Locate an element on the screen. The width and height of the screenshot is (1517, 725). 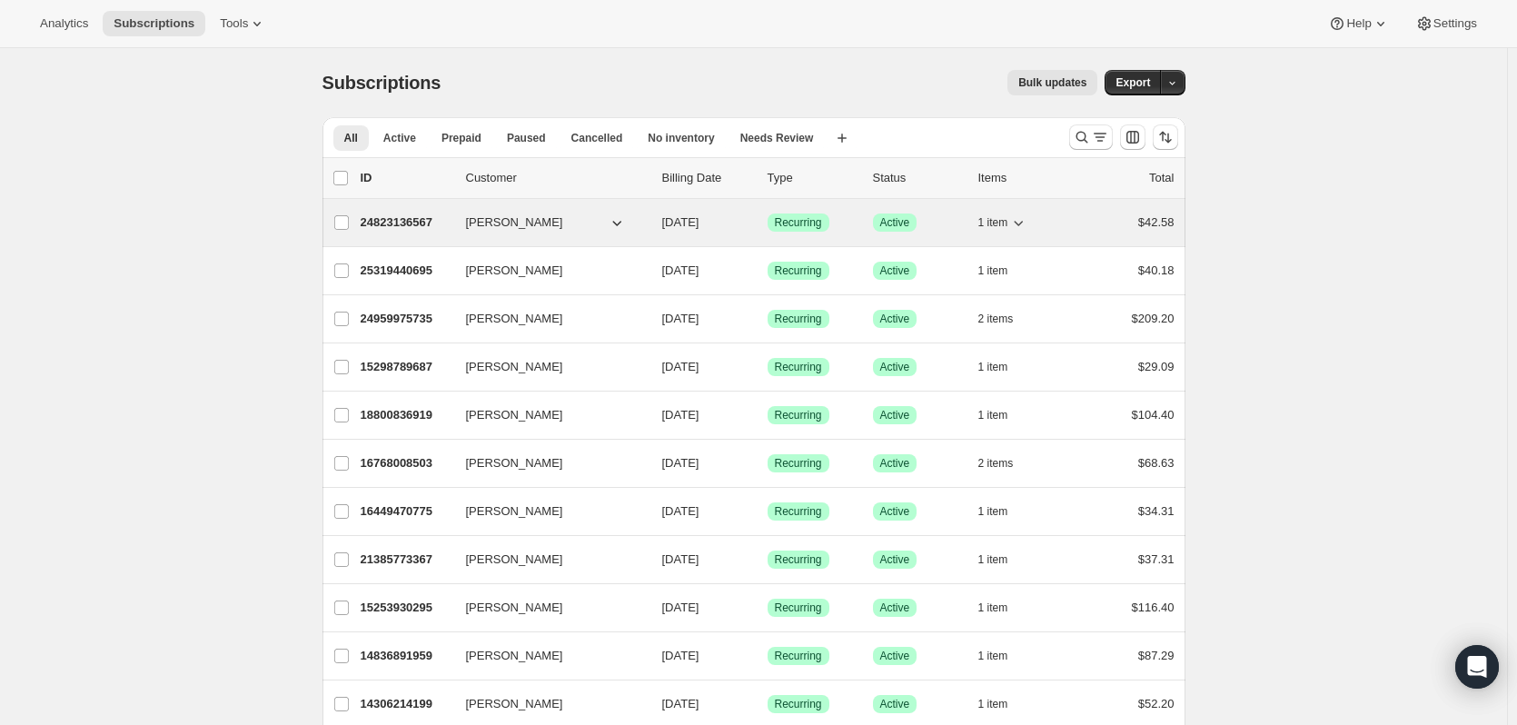
span: $37.31 is located at coordinates (1156, 559).